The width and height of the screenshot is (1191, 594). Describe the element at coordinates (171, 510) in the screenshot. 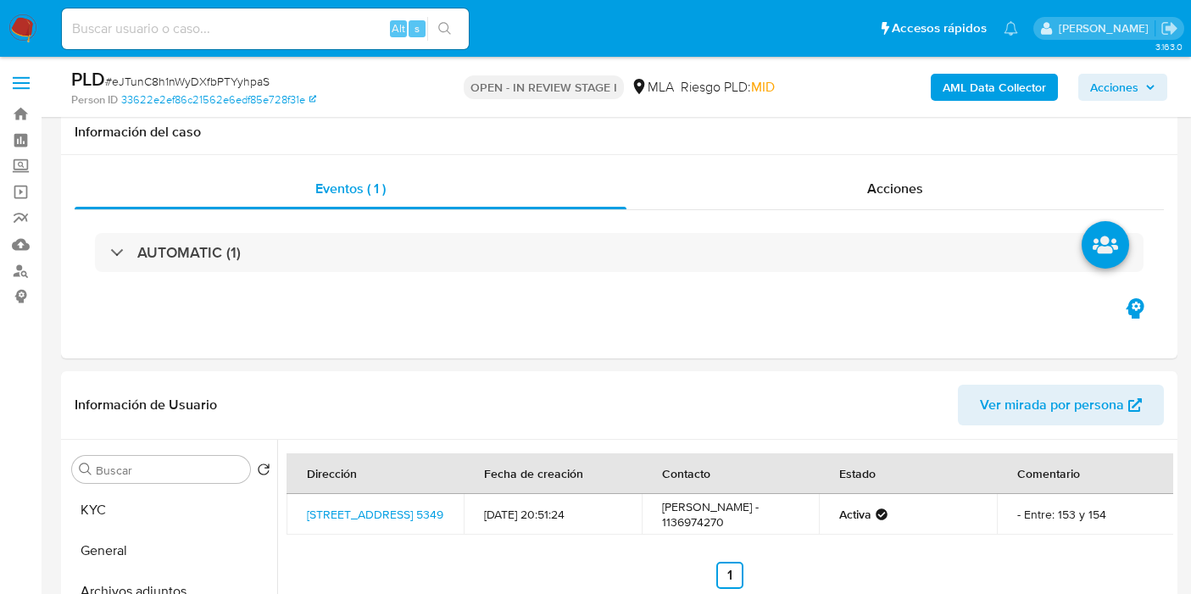

I see `button: KYC` at that location.